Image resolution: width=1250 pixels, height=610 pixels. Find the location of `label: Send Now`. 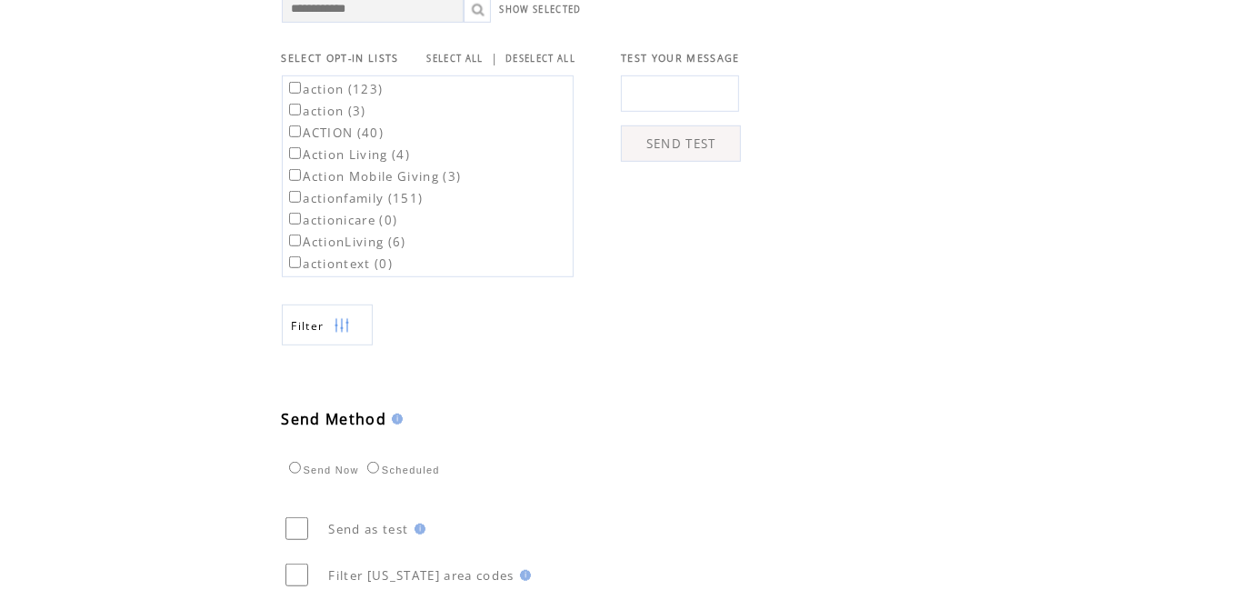

label: Send Now is located at coordinates (322, 470).